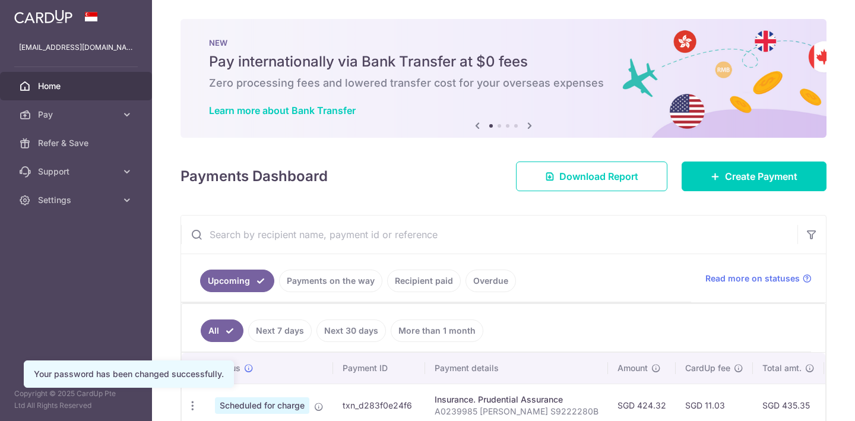  I want to click on span: Amount, so click(632, 368).